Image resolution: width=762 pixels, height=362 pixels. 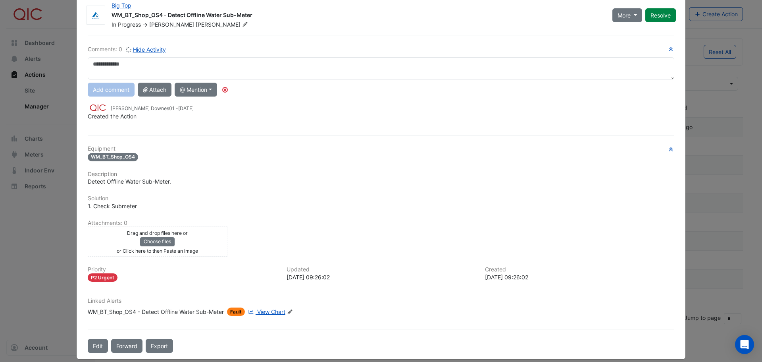 What do you see at coordinates (98, 345) in the screenshot?
I see `button: Edit` at bounding box center [98, 345].